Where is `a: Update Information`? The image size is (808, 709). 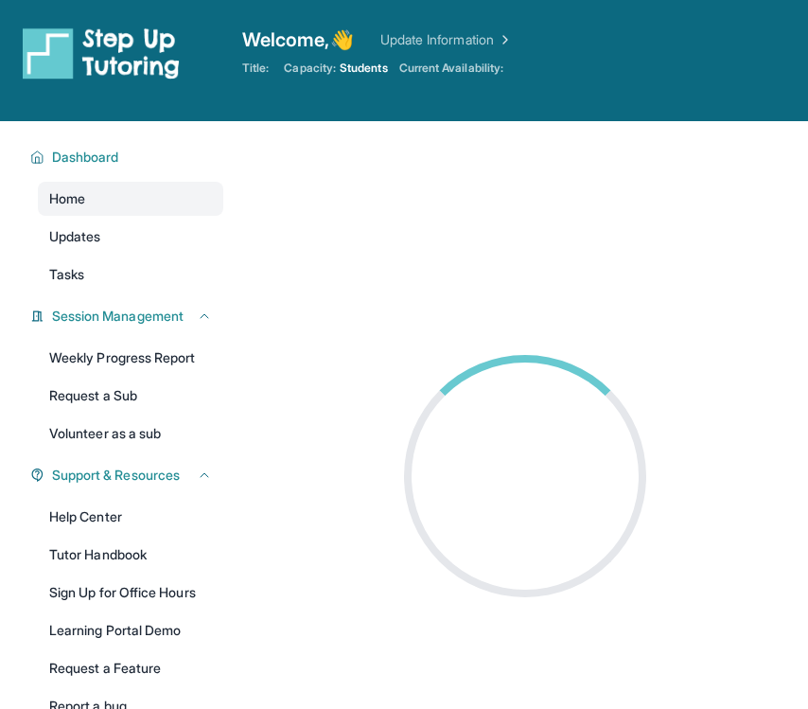
a: Update Information is located at coordinates (447, 40).